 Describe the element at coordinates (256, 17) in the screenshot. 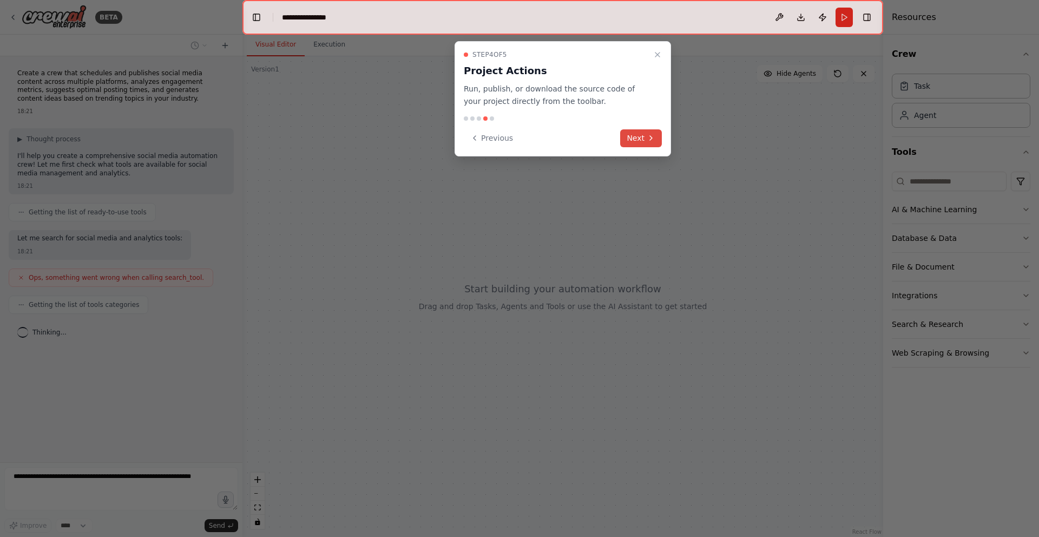

I see `button: Hide left sidebar` at that location.